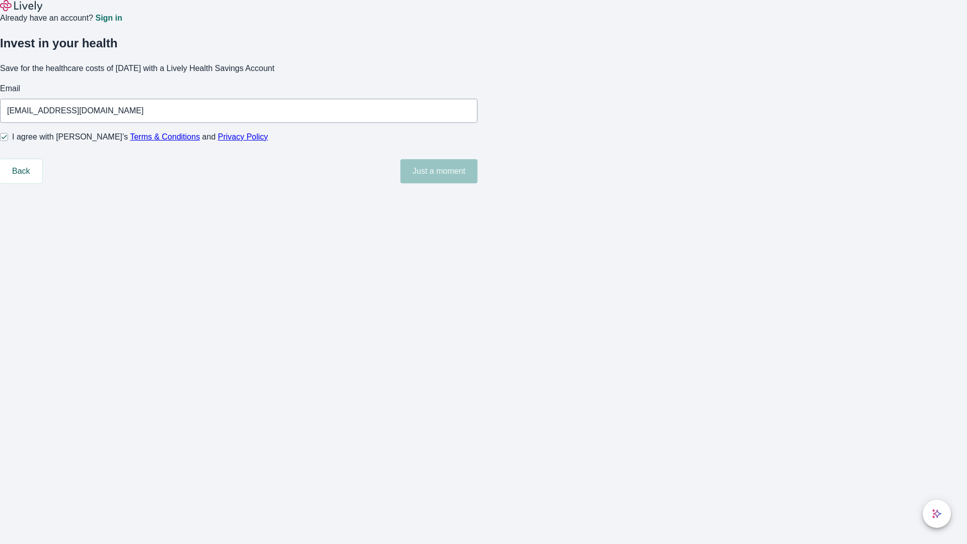  I want to click on a: Sign in, so click(108, 18).